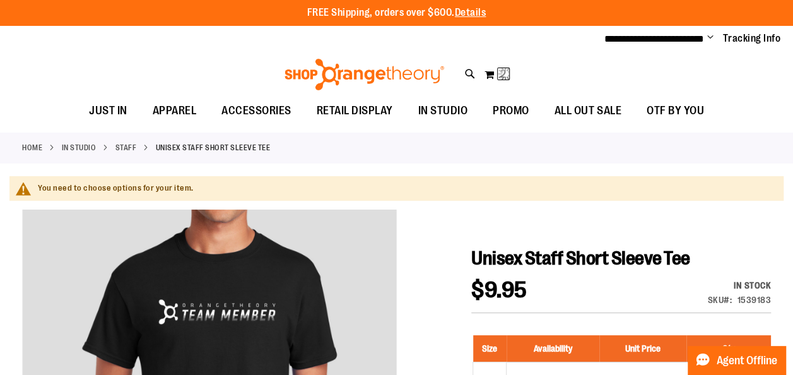 This screenshot has width=793, height=375. Describe the element at coordinates (32, 148) in the screenshot. I see `a: Home` at that location.